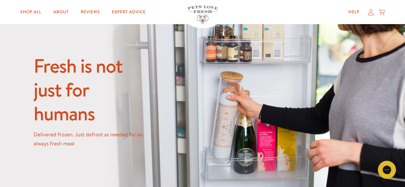  Describe the element at coordinates (12, 11) in the screenshot. I see `button: Gorgias live chat` at that location.